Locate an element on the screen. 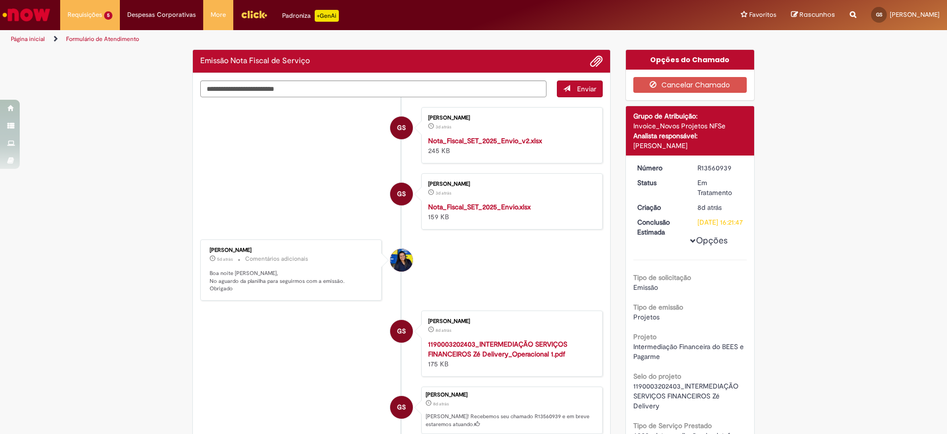 Image resolution: width=947 pixels, height=434 pixels. b: Selo do projeto is located at coordinates (657, 376).